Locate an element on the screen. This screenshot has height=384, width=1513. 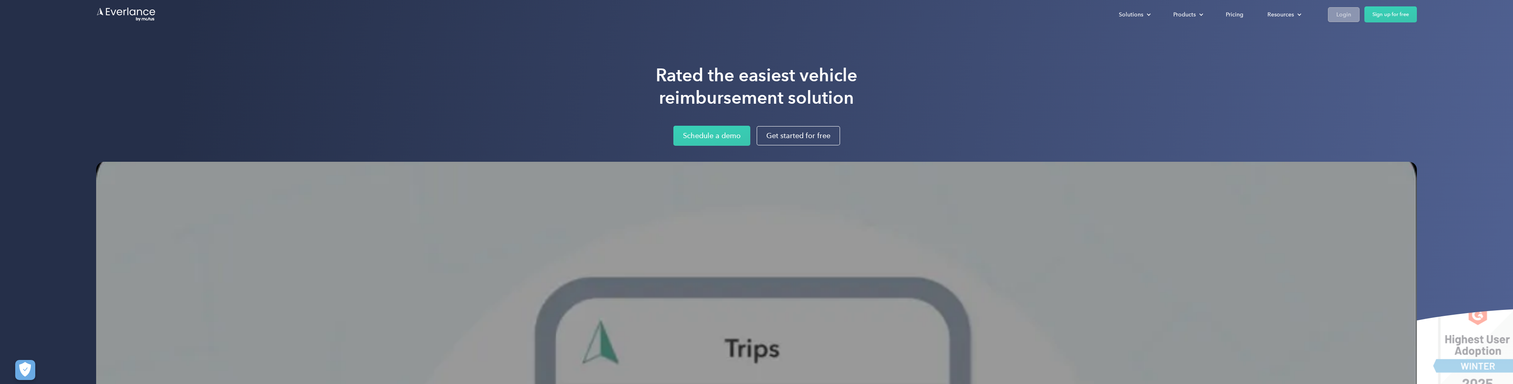
a: Sign up for free is located at coordinates (1391, 14).